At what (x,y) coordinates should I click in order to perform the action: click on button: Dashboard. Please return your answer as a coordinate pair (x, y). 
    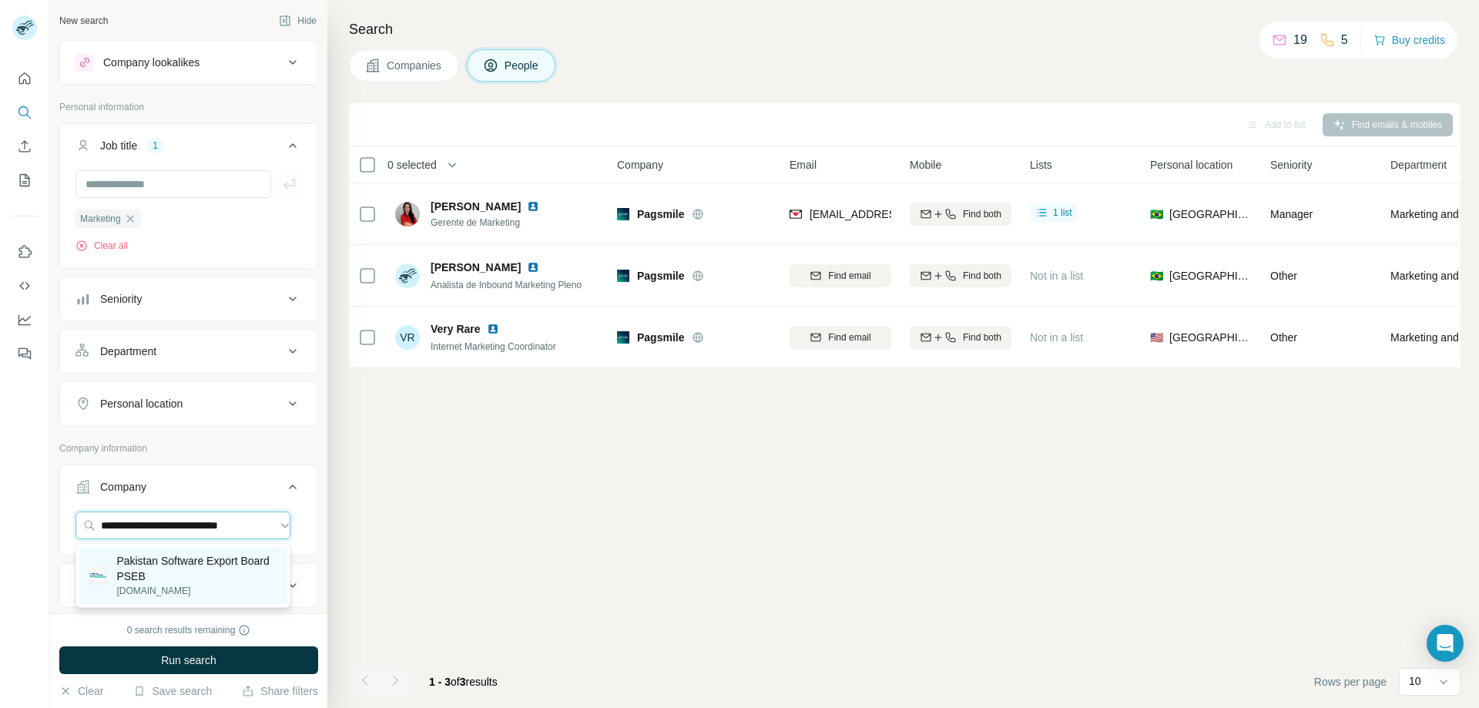
    Looking at the image, I should click on (25, 320).